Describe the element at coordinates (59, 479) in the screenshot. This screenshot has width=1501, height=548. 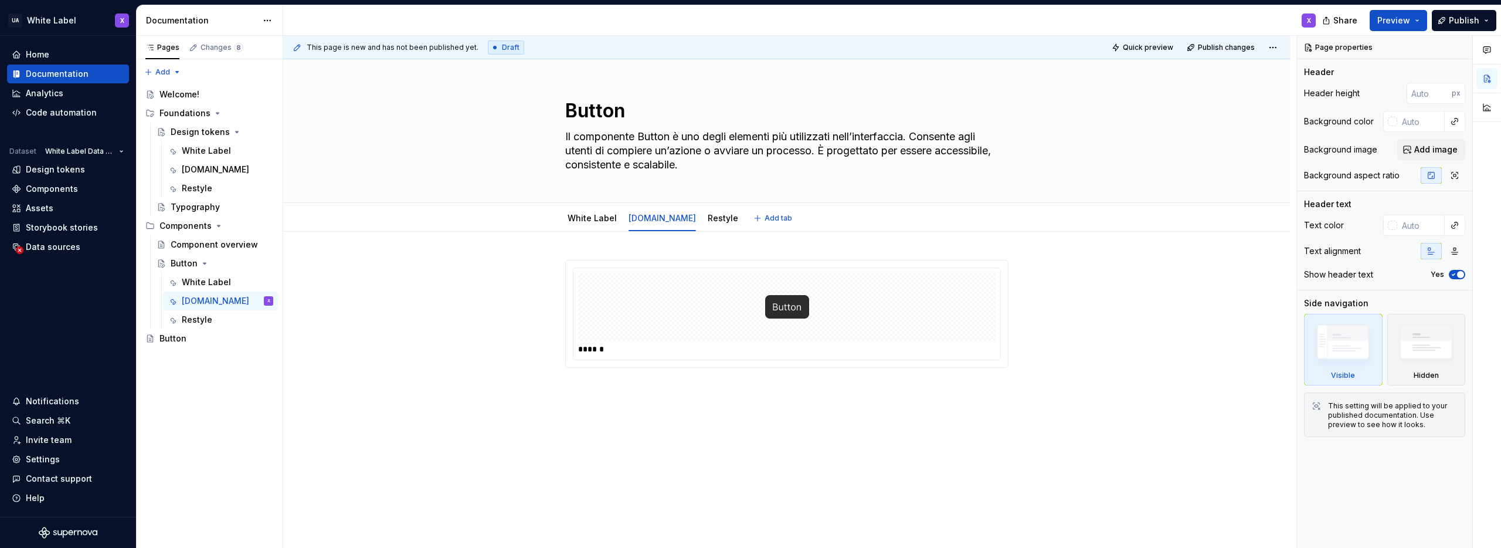
I see `div: Contact support` at that location.